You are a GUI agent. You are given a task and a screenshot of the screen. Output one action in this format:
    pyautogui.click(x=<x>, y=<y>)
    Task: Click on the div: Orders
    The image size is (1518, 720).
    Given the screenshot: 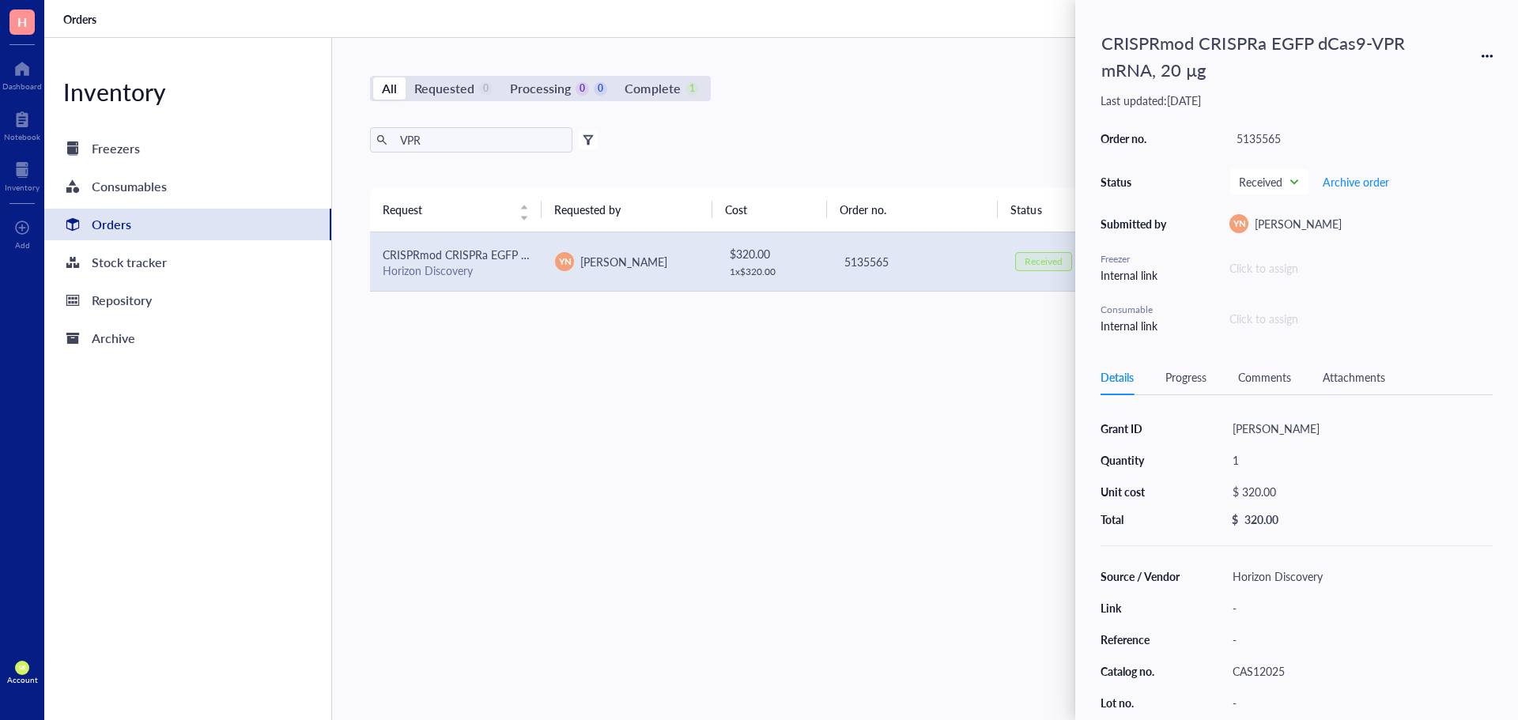 What is the action you would take?
    pyautogui.click(x=111, y=224)
    